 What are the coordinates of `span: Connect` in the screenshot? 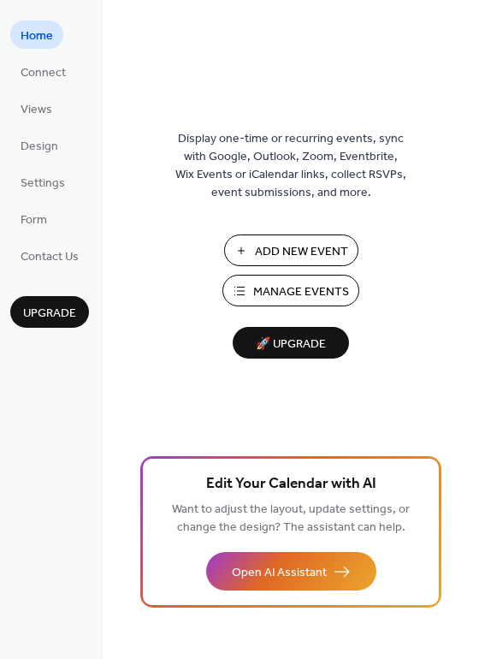 It's located at (43, 73).